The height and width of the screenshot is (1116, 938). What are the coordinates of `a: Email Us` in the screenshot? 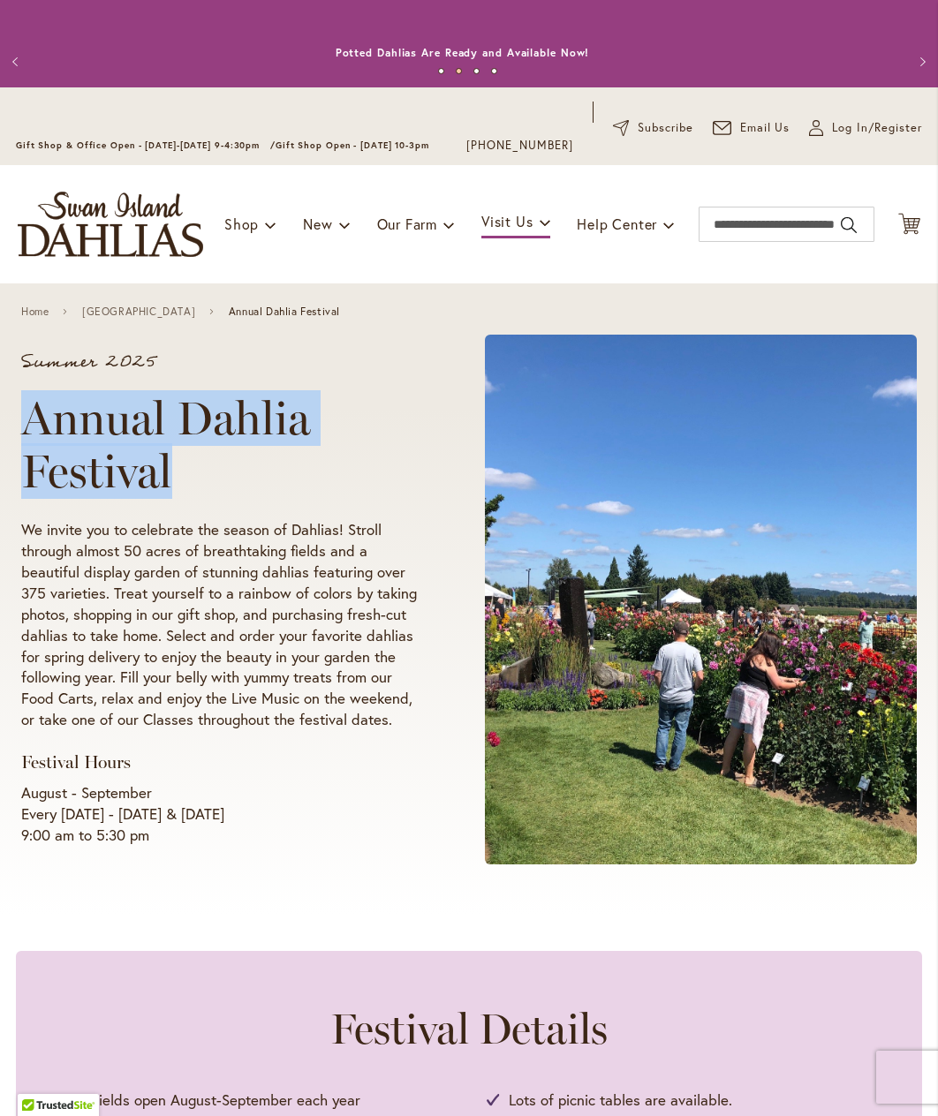 It's located at (752, 128).